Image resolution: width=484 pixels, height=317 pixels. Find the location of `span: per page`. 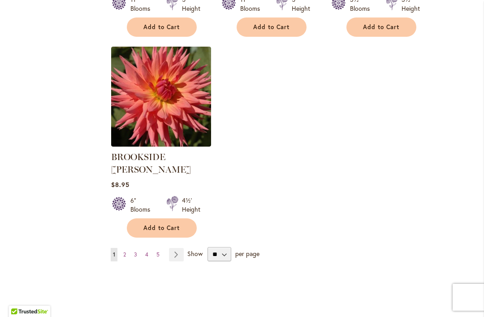

span: per page is located at coordinates (247, 253).